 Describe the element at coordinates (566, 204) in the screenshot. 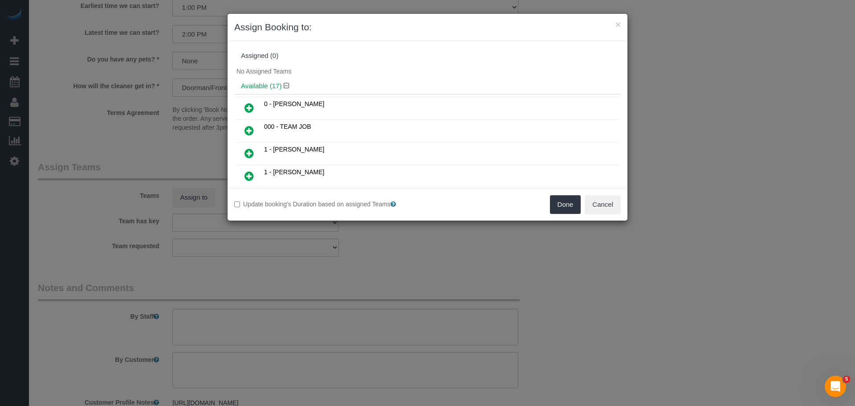

I see `button: Done` at that location.